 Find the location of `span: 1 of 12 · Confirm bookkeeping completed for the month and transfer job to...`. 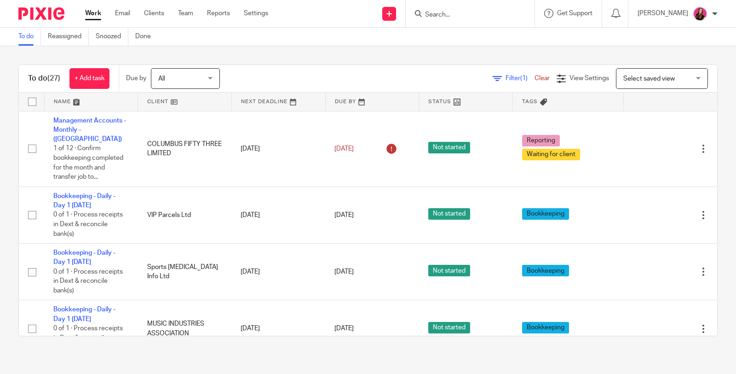

span: 1 of 12 · Confirm bookkeeping completed for the month and transfer job to... is located at coordinates (88, 163).